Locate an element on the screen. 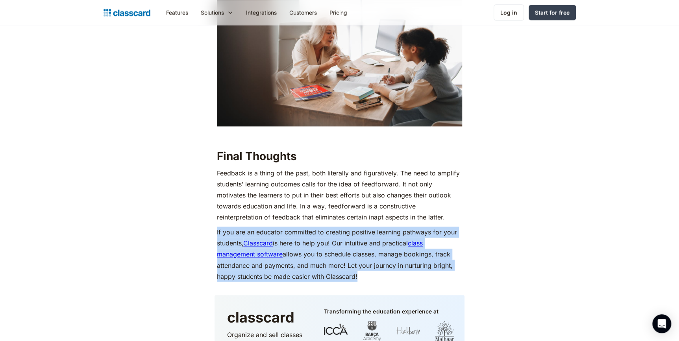  a: Start for free is located at coordinates (552, 12).